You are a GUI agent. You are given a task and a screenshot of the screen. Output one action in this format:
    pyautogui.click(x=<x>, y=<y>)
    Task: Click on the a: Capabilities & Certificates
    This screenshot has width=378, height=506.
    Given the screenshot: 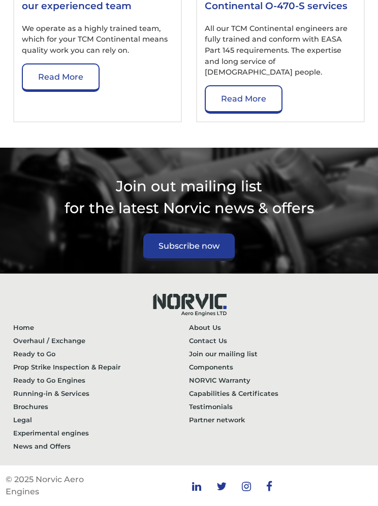 What is the action you would take?
    pyautogui.click(x=277, y=393)
    